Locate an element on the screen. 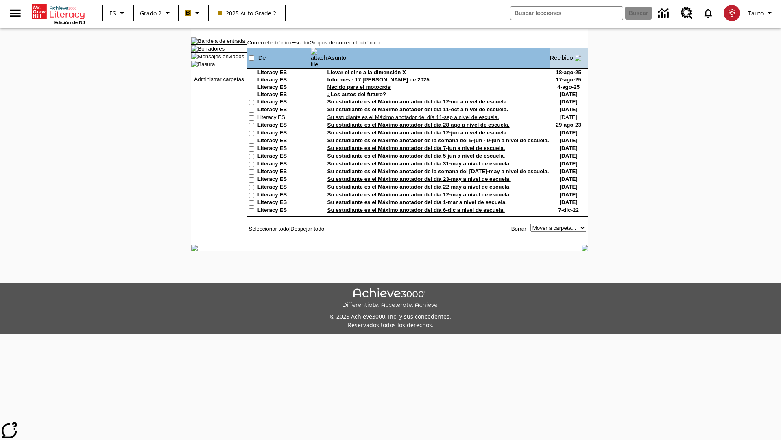 This screenshot has height=440, width=781. span: Grado 2 is located at coordinates (151, 13).